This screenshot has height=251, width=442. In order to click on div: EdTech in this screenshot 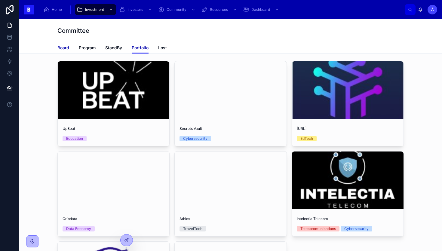, I will do `click(307, 139)`.